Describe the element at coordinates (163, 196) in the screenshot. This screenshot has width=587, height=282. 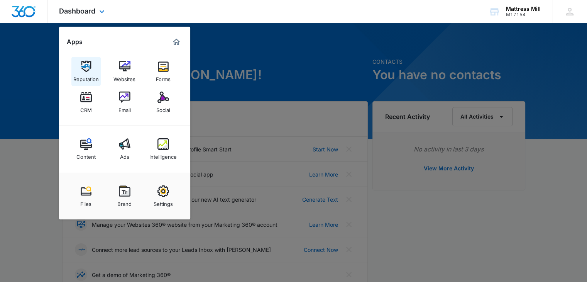
I see `a: Settings` at that location.